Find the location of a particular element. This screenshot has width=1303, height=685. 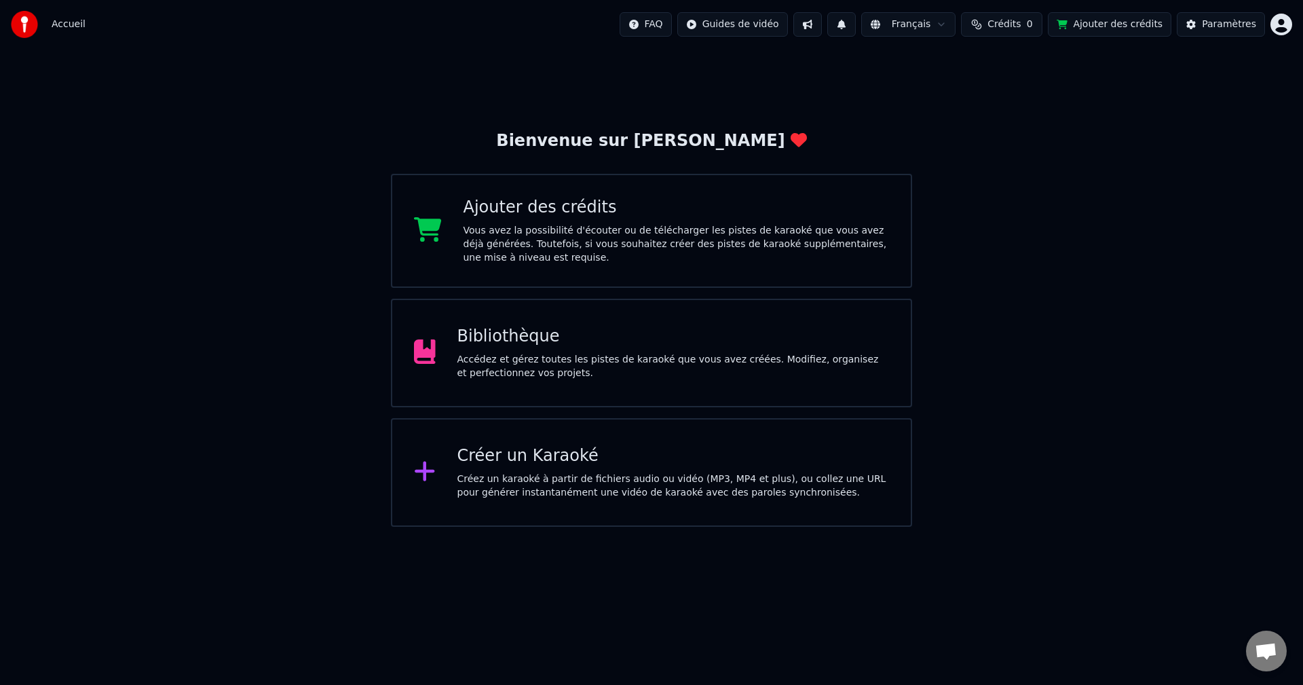

button: FAQ is located at coordinates (646, 24).